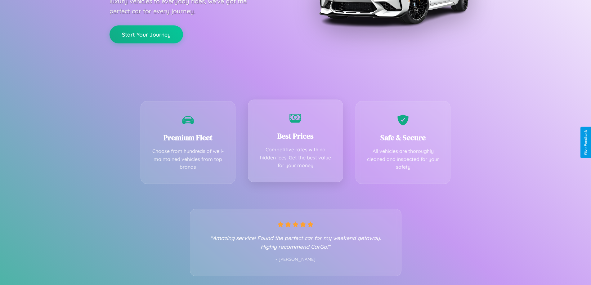  Describe the element at coordinates (188, 137) in the screenshot. I see `h3: Premium Fleet` at that location.